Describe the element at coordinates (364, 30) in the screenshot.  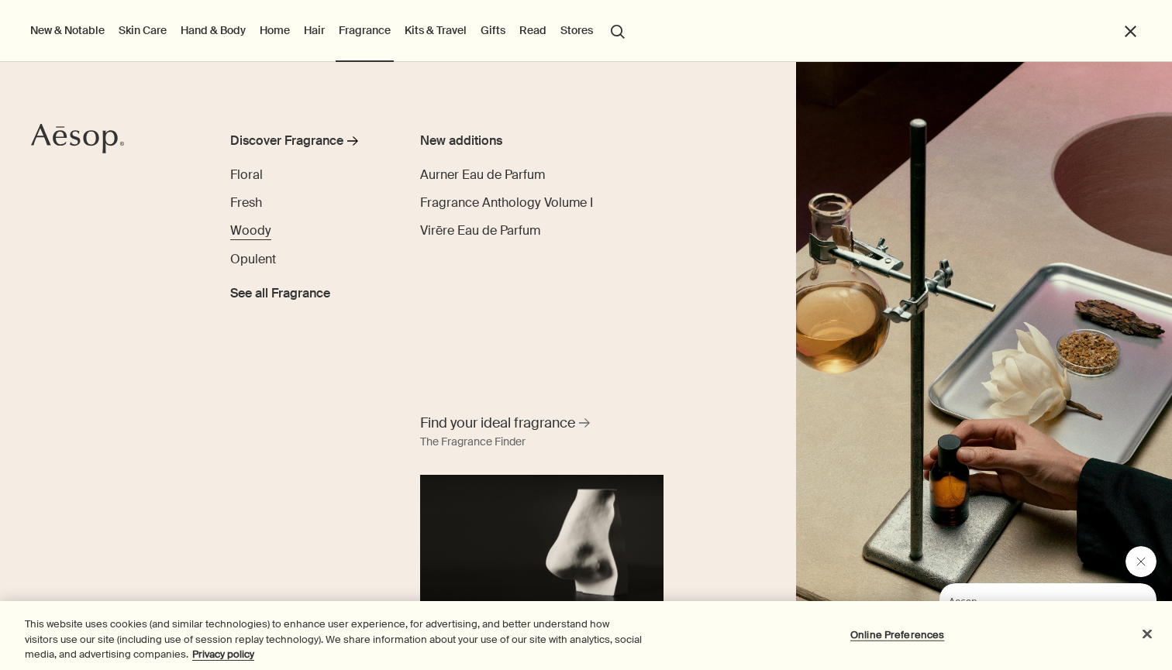
I see `a: Fragrance` at that location.